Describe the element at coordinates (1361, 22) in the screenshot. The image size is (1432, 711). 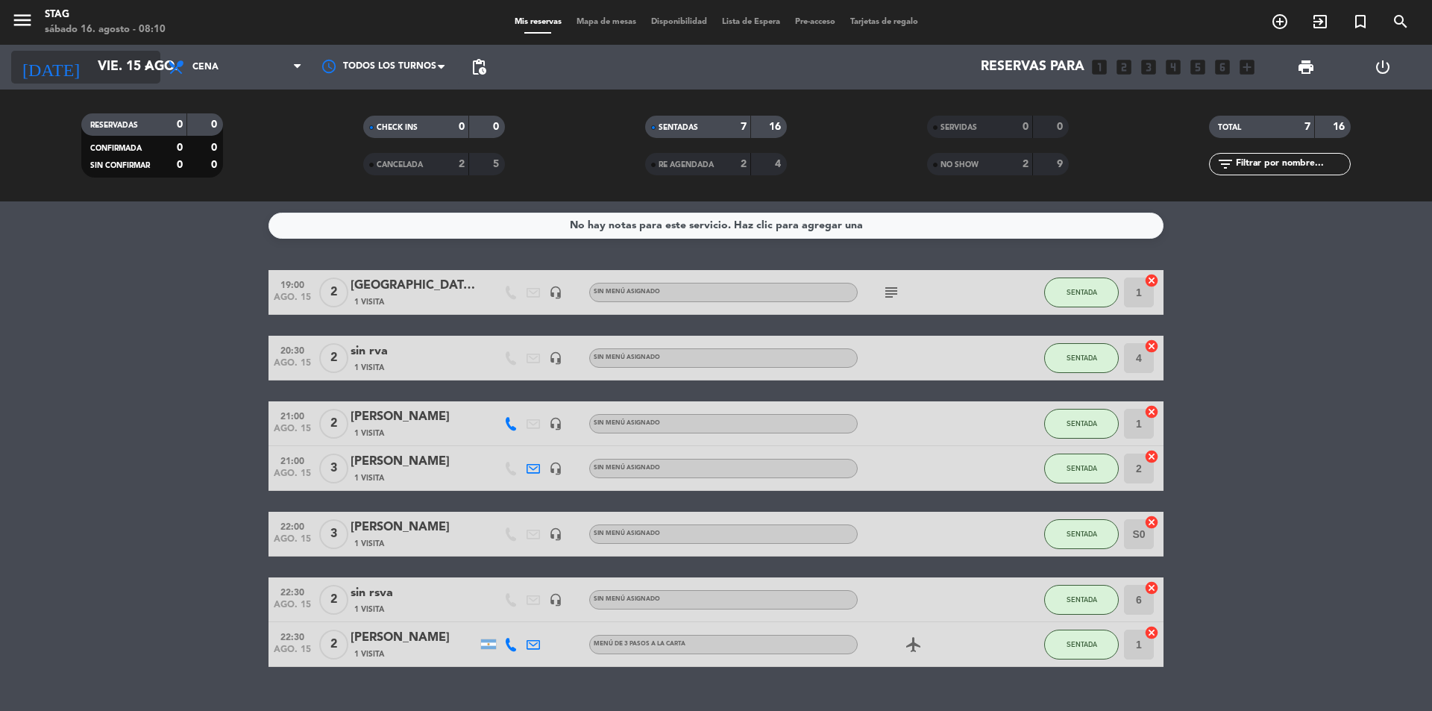
I see `i: turned_in_not` at that location.